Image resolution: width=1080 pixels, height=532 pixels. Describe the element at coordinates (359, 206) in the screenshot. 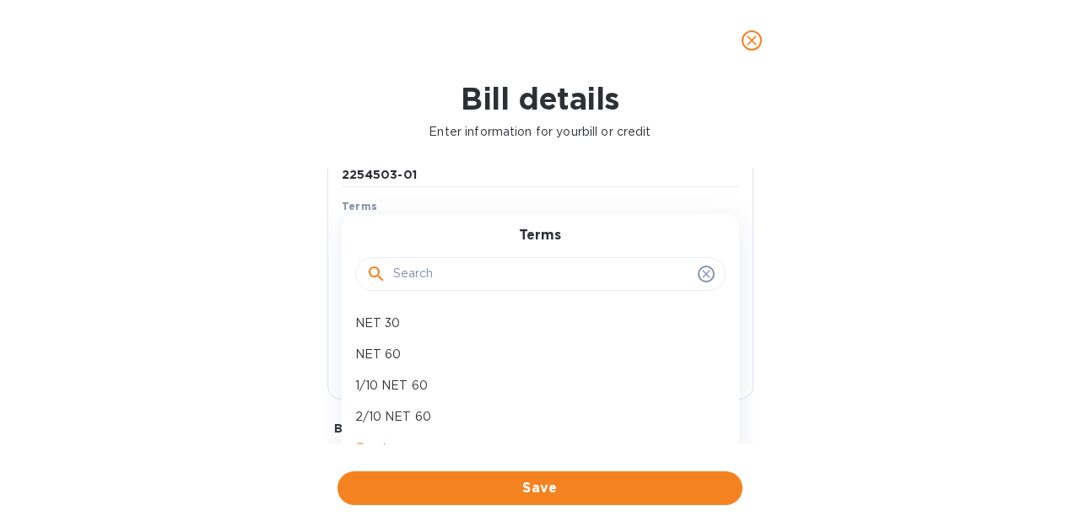

I see `b: Terms` at that location.